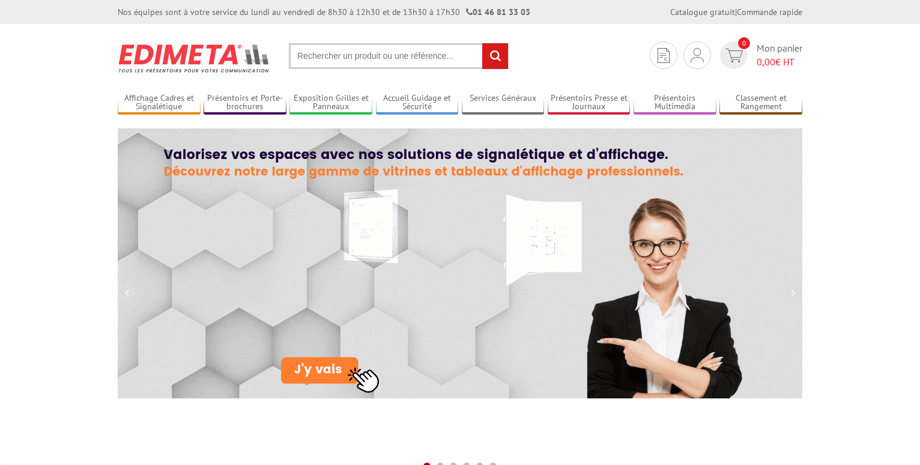 The width and height of the screenshot is (920, 465). Describe the element at coordinates (761, 103) in the screenshot. I see `a: Classement et Rangement` at that location.